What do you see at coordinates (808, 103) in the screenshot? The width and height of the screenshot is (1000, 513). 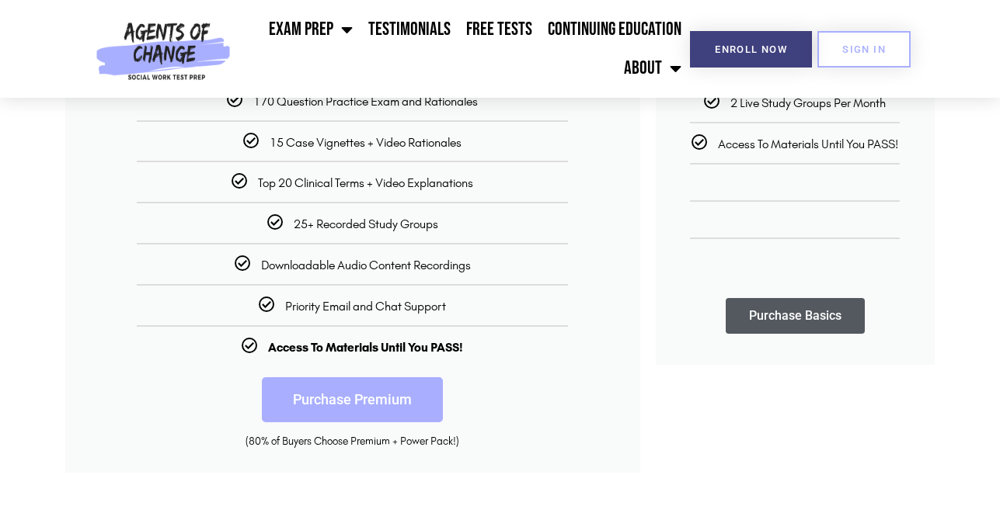 I see `span: 2 Live Study Groups Per Month` at bounding box center [808, 103].